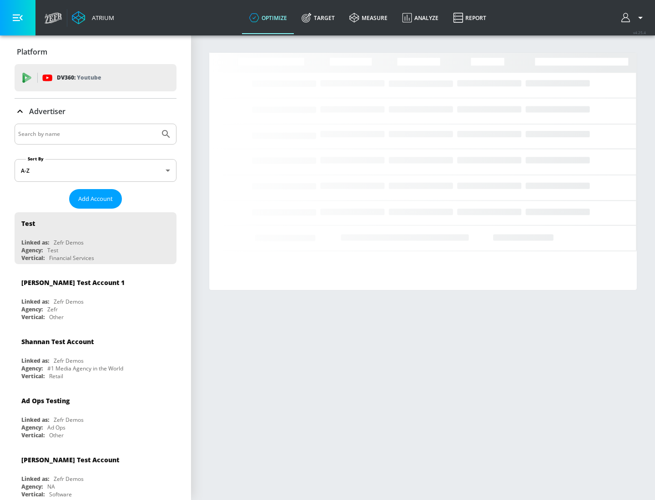 This screenshot has width=655, height=500. I want to click on a: Target, so click(318, 18).